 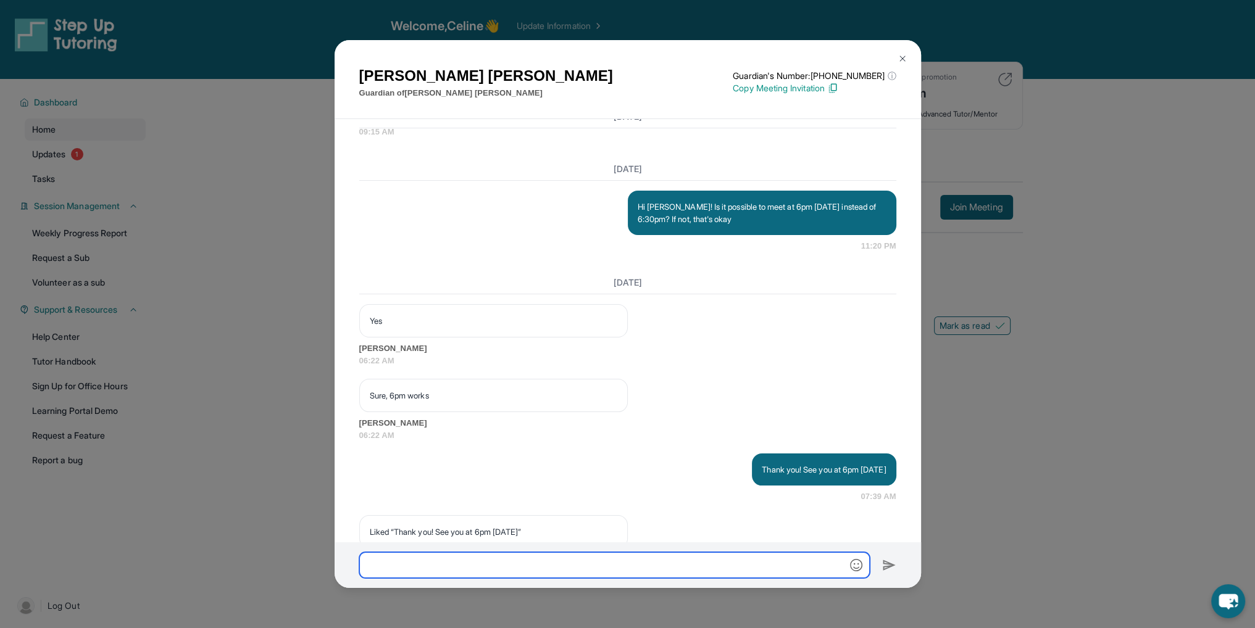 I want to click on span: ⓘ, so click(x=891, y=76).